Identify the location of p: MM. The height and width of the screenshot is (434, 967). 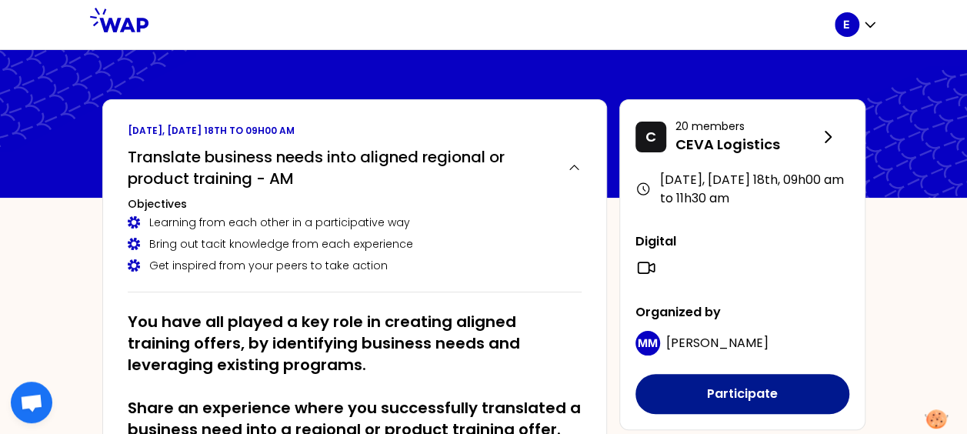
(648, 343).